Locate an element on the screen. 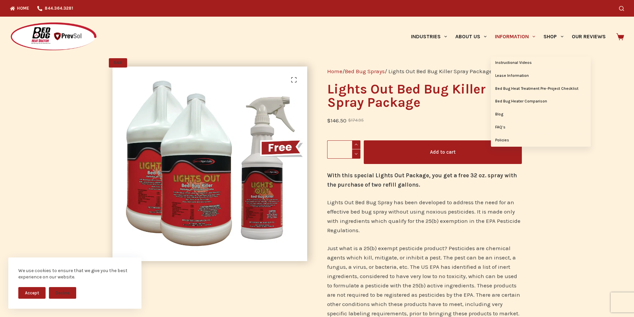 Image resolution: width=634 pixels, height=317 pixels. button: Open LiveChat chat widget is located at coordinates (15, 13).